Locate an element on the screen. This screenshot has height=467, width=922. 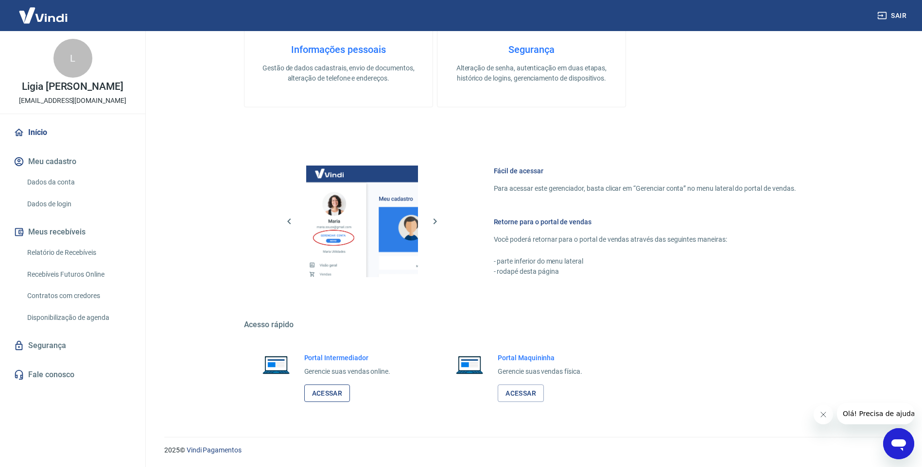
h6: Retorne para o portal de vendas is located at coordinates (645, 222).